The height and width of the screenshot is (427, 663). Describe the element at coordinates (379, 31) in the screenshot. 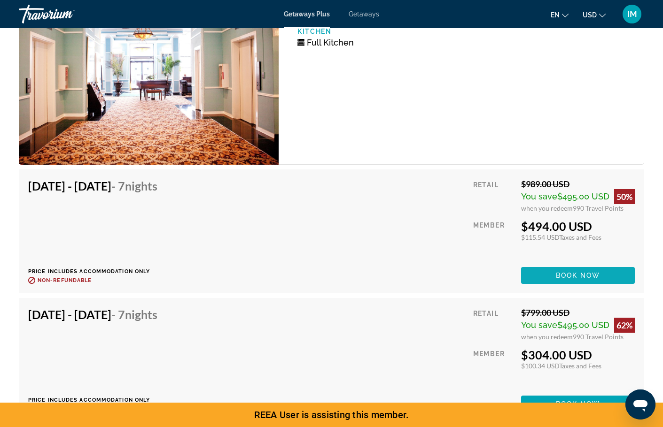

I see `p: Kitchen` at that location.